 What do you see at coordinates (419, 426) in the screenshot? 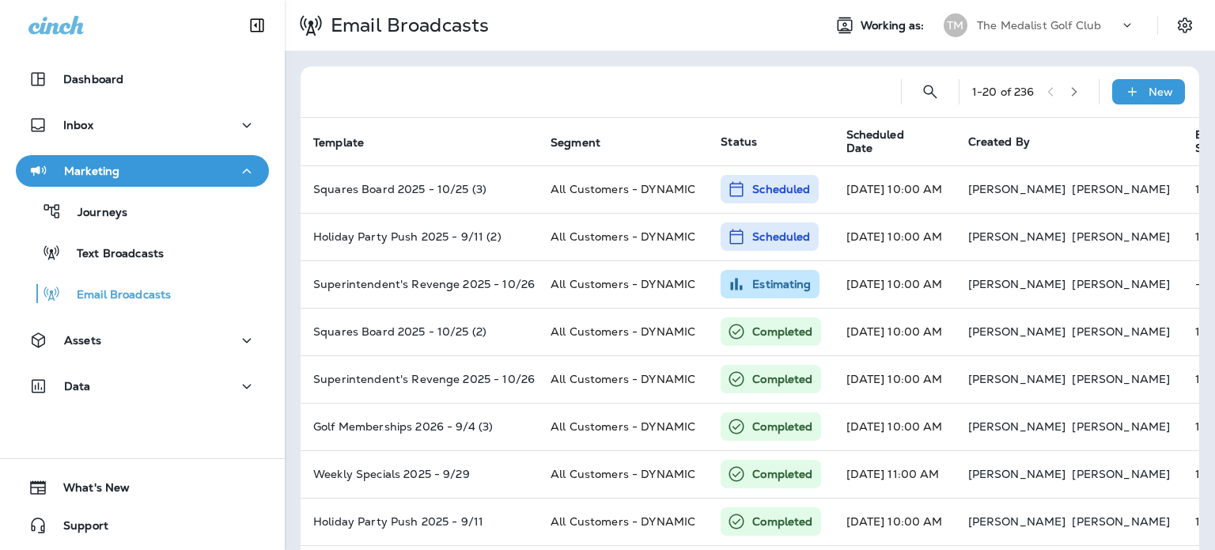
I see `p: Golf Memberships 2026 - 9/4 (3)` at bounding box center [419, 426].